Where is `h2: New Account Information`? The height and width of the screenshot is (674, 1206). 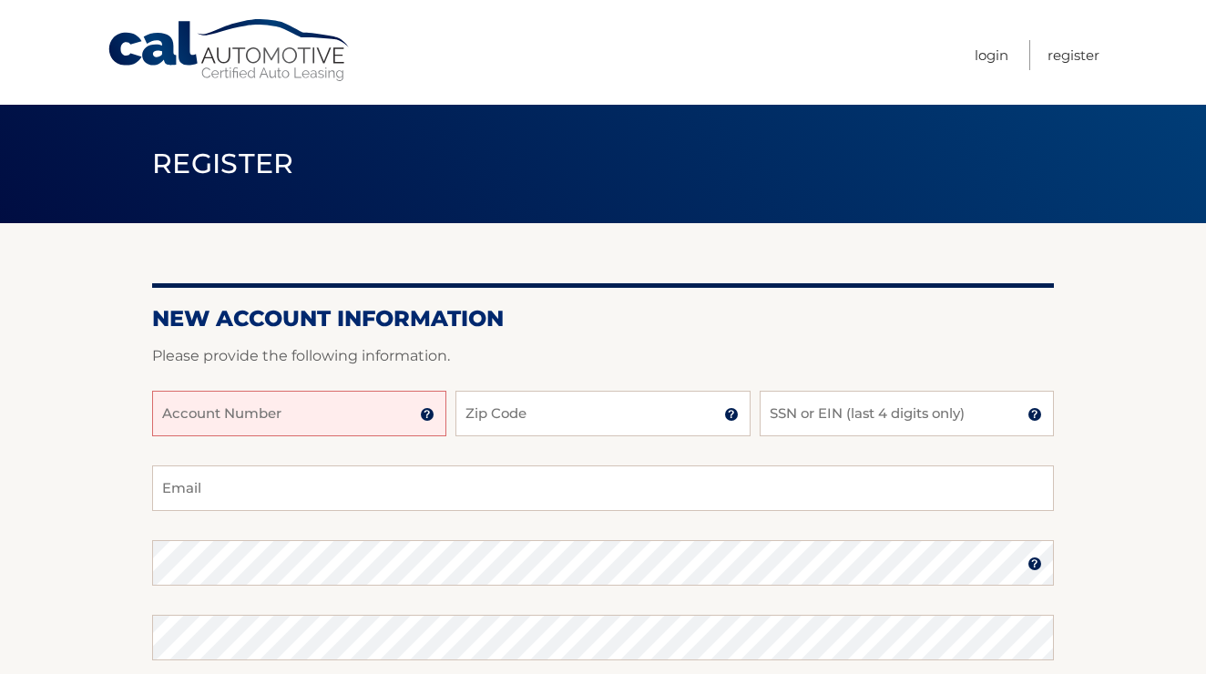 h2: New Account Information is located at coordinates (603, 319).